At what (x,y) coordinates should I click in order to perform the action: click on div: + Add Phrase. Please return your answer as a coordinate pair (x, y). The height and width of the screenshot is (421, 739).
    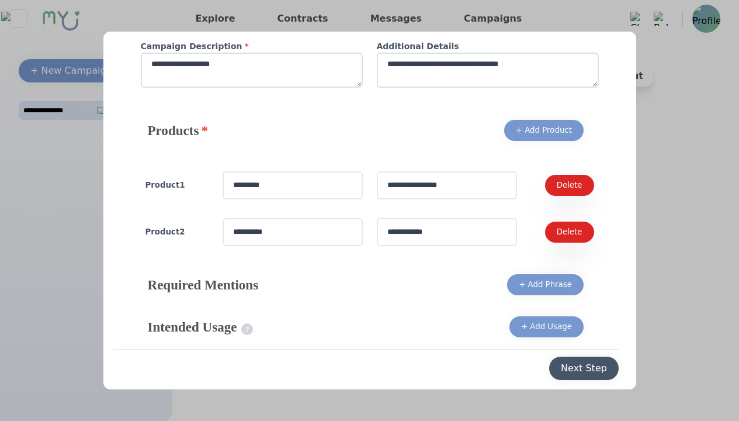
    Looking at the image, I should click on (545, 285).